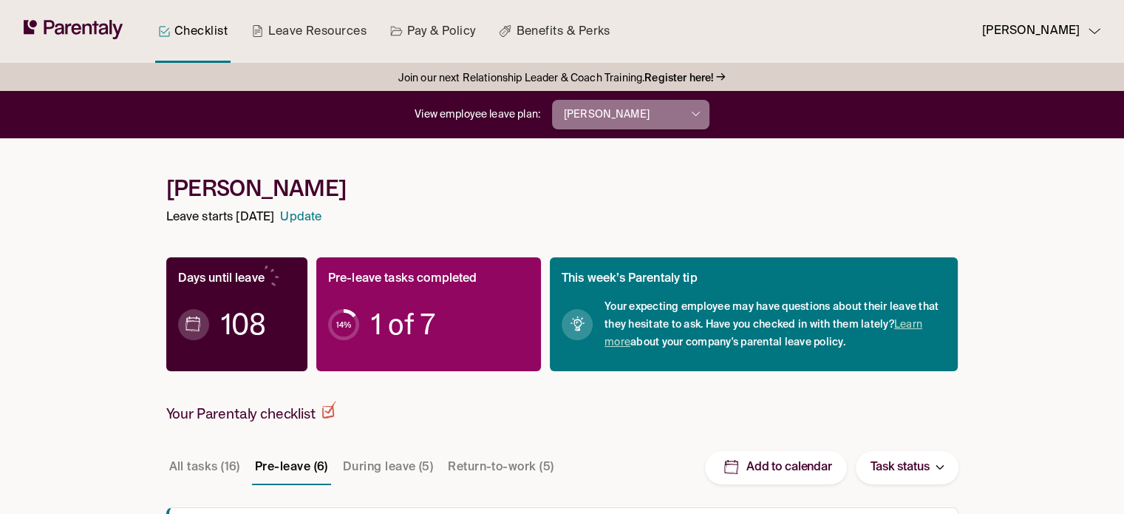  I want to click on div: Task stage tabs, so click(363, 467).